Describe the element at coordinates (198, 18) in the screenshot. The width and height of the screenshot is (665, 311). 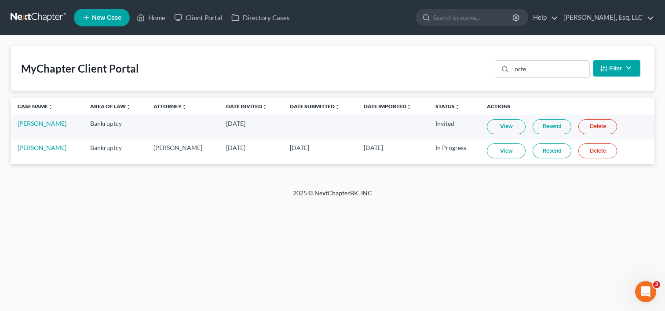
I see `a: Client Portal` at that location.